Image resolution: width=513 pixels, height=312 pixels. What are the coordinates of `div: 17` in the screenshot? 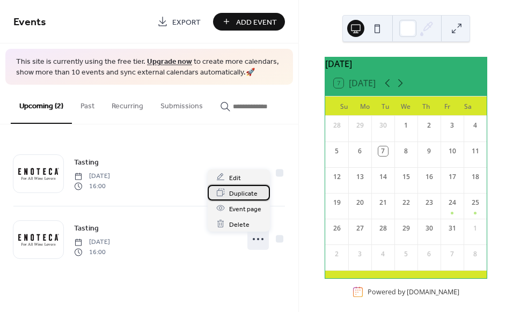 It's located at (452, 177).